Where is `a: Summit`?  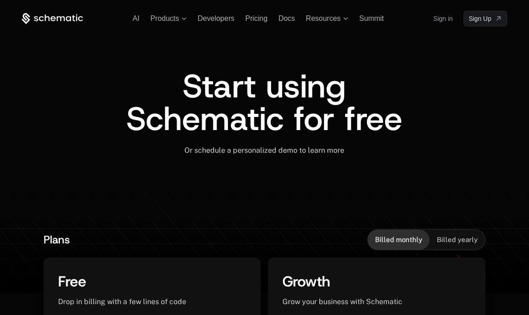
a: Summit is located at coordinates (371, 18).